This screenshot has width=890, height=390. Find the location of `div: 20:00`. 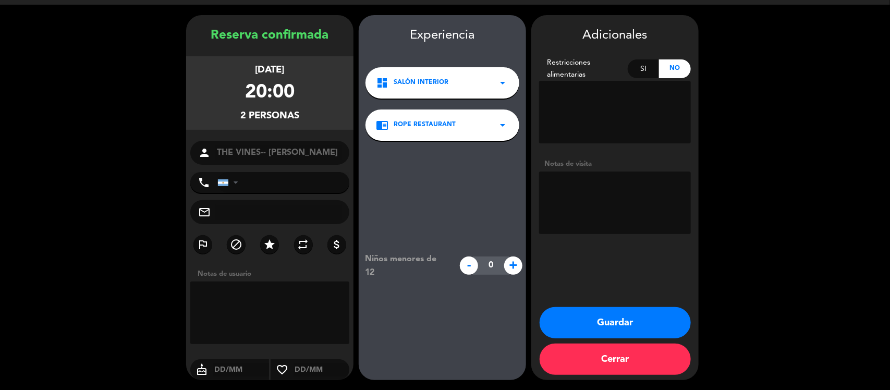

div: 20:00 is located at coordinates (270, 93).